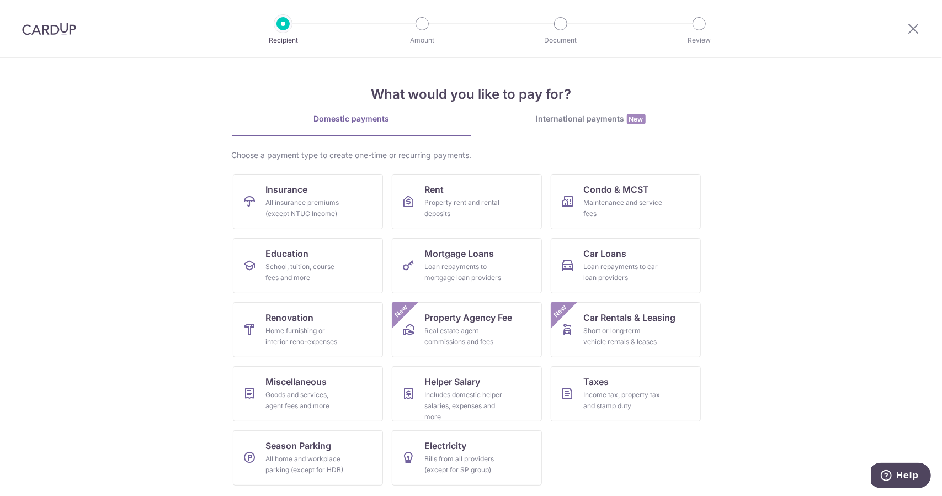  I want to click on a: Mortgage LoansLoan repayments to mortgage loan providers, so click(467, 265).